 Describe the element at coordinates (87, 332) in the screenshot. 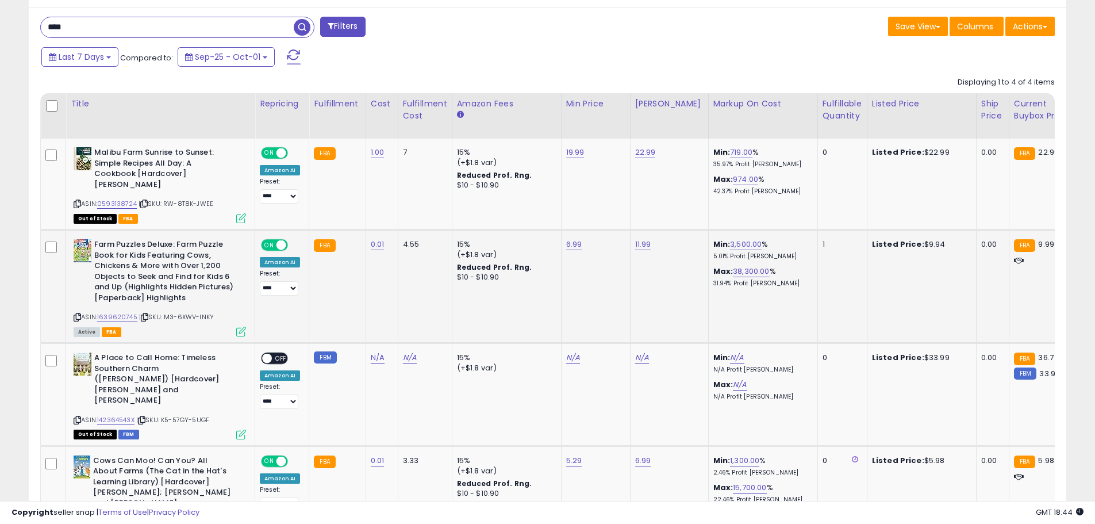

I see `span: All listings currently available for purchase on Amazon` at that location.